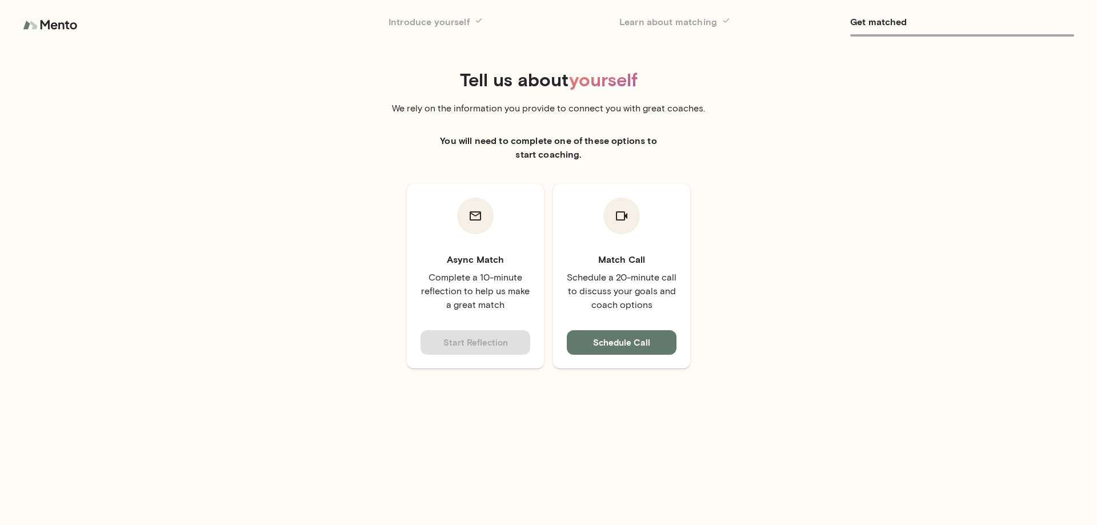 The width and height of the screenshot is (1097, 525). I want to click on p: Complete a 10-minute reflection to help us make a great match, so click(475, 291).